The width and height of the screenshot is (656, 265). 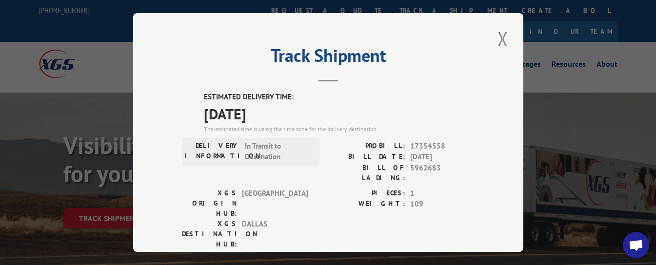 I want to click on span: 1, so click(x=443, y=194).